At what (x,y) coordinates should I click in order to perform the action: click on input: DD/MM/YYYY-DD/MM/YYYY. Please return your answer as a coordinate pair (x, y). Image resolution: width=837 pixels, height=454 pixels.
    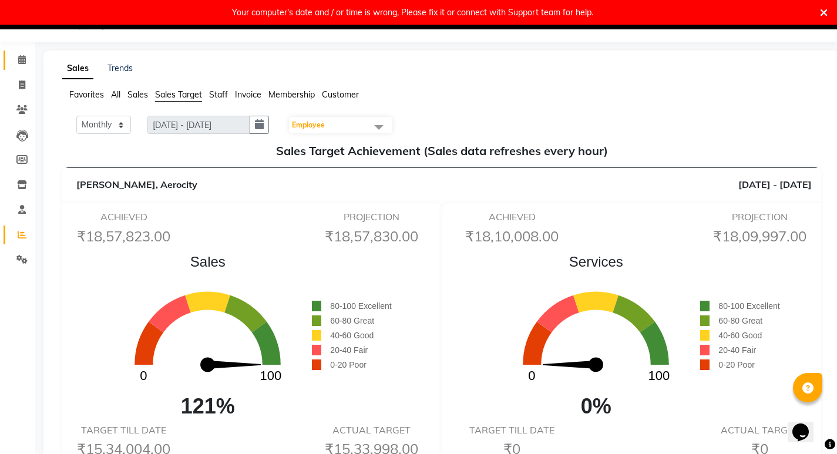
    Looking at the image, I should click on (199, 125).